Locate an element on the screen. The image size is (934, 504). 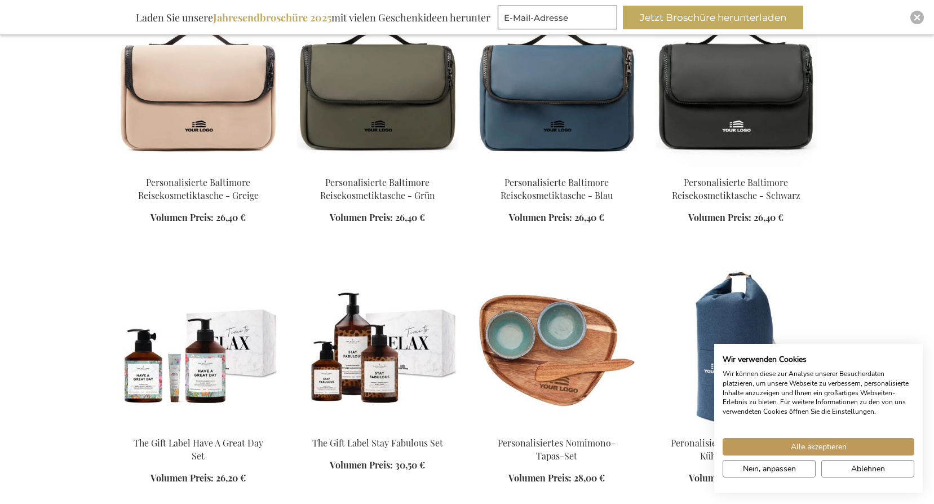
div: Close is located at coordinates (918, 17).